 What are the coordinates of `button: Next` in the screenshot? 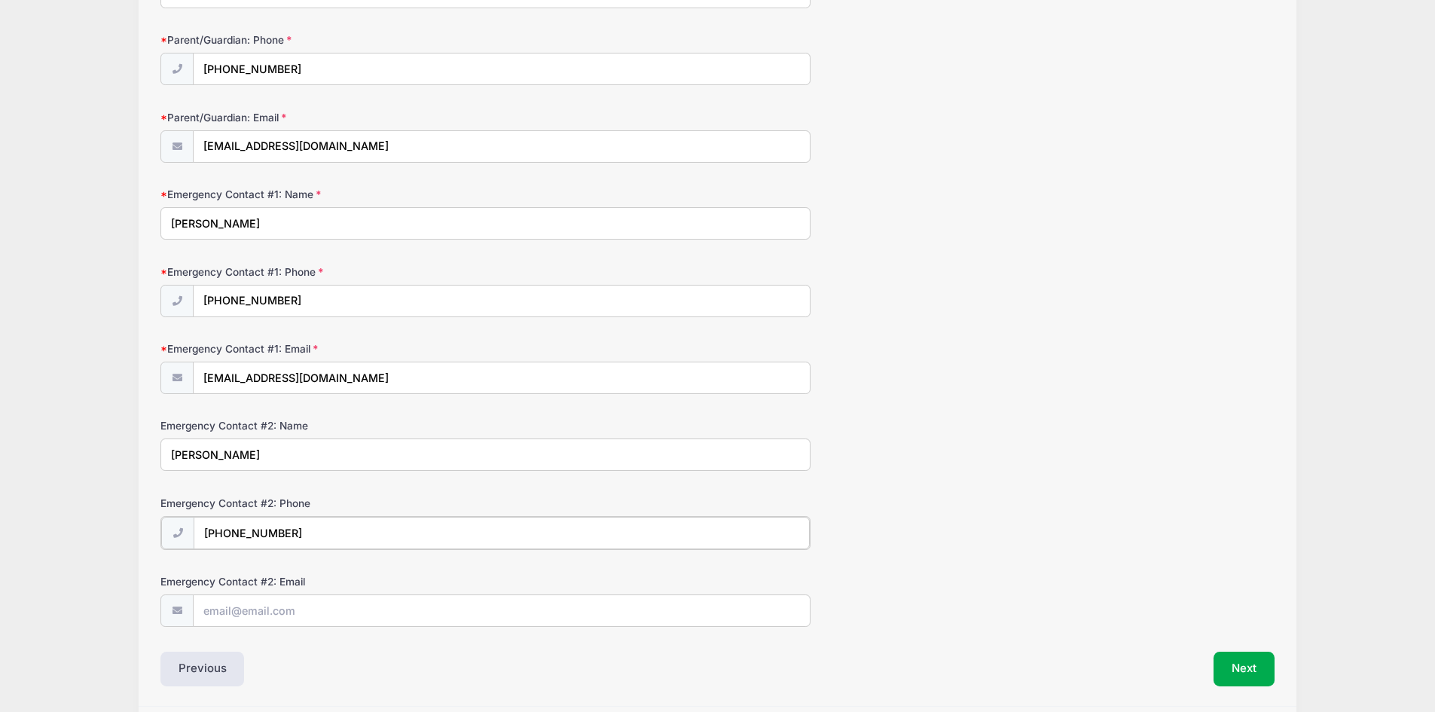 It's located at (1244, 669).